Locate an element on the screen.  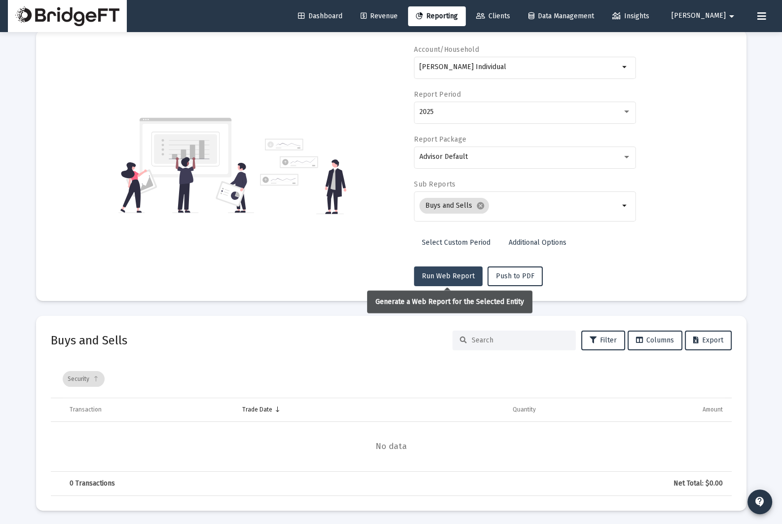
div: Trade Date is located at coordinates (257, 410).